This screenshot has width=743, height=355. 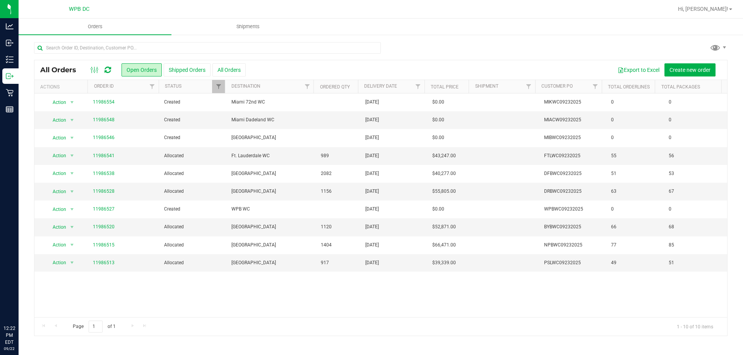 I want to click on span: 63, so click(x=613, y=191).